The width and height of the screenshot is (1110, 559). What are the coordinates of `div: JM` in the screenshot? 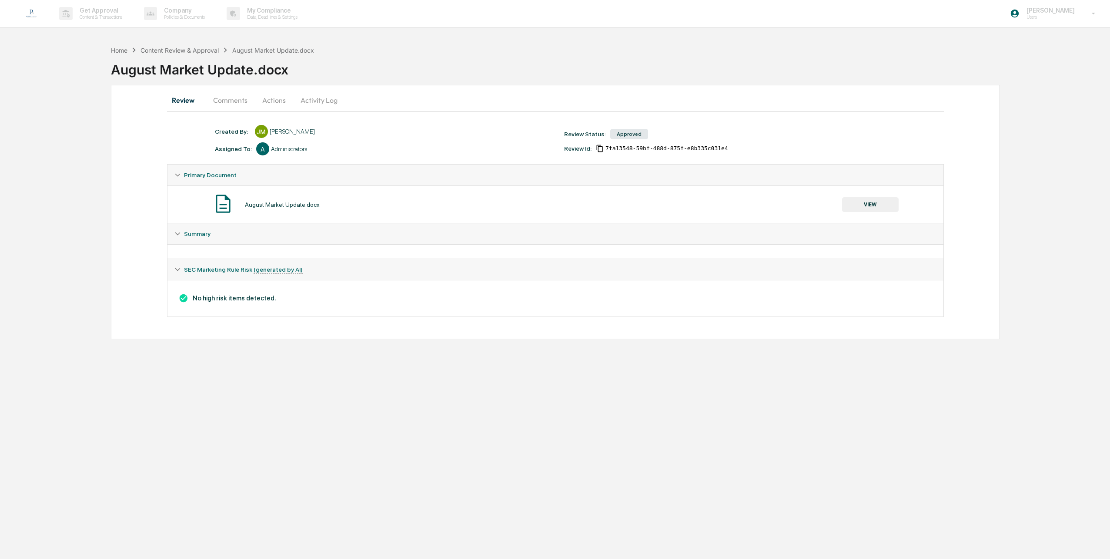 It's located at (261, 131).